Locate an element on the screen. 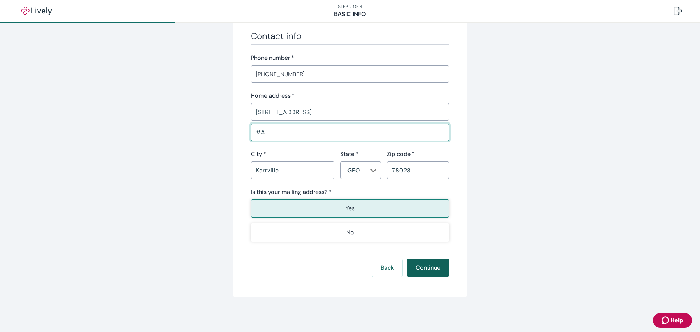 Image resolution: width=700 pixels, height=332 pixels. input: (555) 555-5555 is located at coordinates (350, 74).